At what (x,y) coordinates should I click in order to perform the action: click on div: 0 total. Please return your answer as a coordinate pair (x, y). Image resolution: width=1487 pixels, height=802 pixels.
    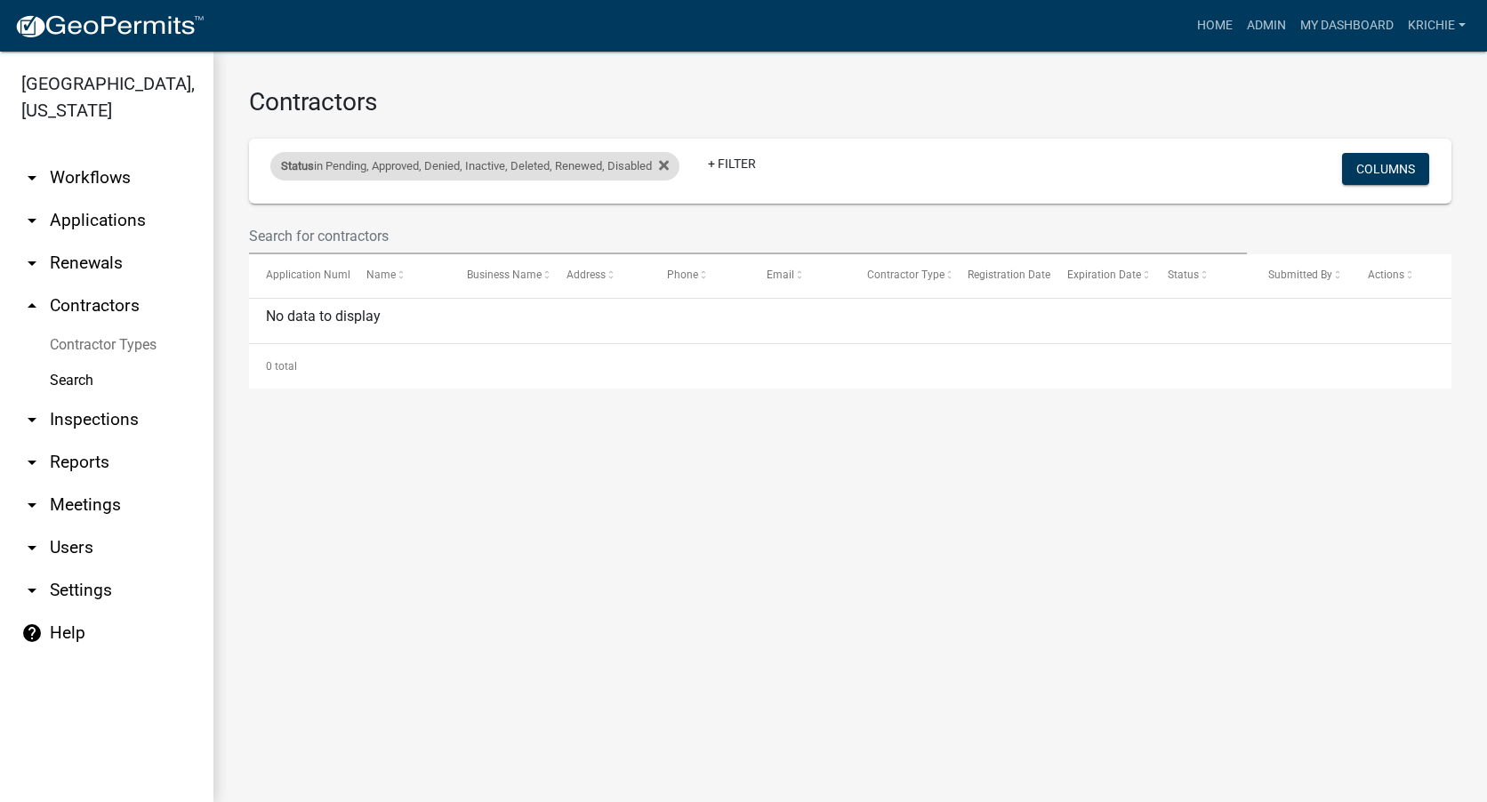
    Looking at the image, I should click on (850, 366).